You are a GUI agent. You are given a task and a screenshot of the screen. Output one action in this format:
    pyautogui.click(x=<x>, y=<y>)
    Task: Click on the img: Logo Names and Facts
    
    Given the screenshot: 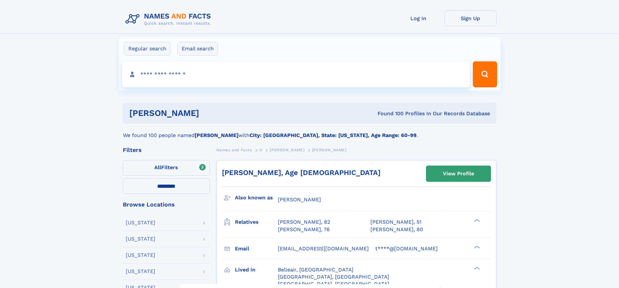 What is the action you would take?
    pyautogui.click(x=170, y=19)
    